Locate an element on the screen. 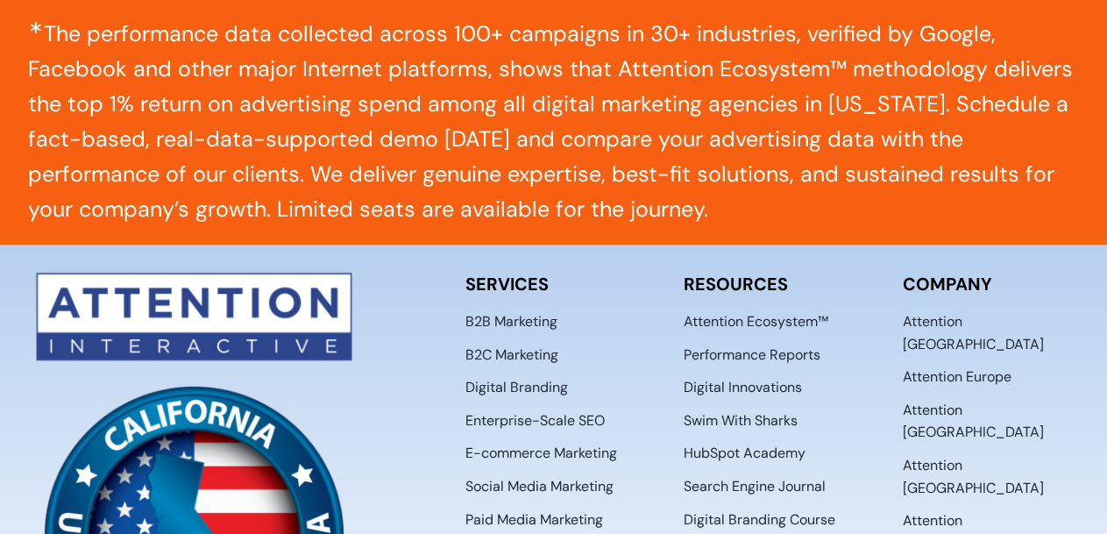 The image size is (1107, 534). a: Digital Branding is located at coordinates (554, 387).